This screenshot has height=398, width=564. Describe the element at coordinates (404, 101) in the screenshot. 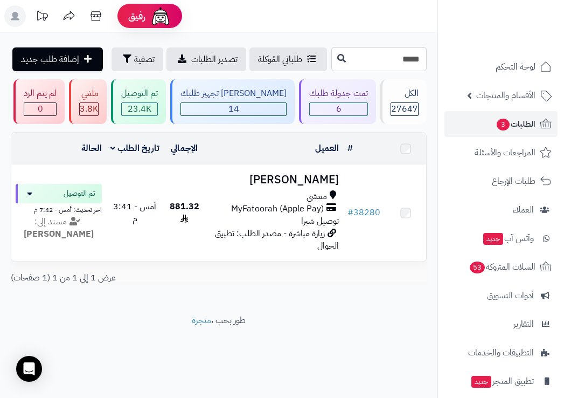

I see `a: الكل27647` at that location.